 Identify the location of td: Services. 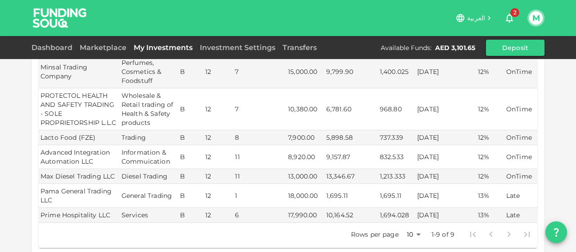
(149, 215).